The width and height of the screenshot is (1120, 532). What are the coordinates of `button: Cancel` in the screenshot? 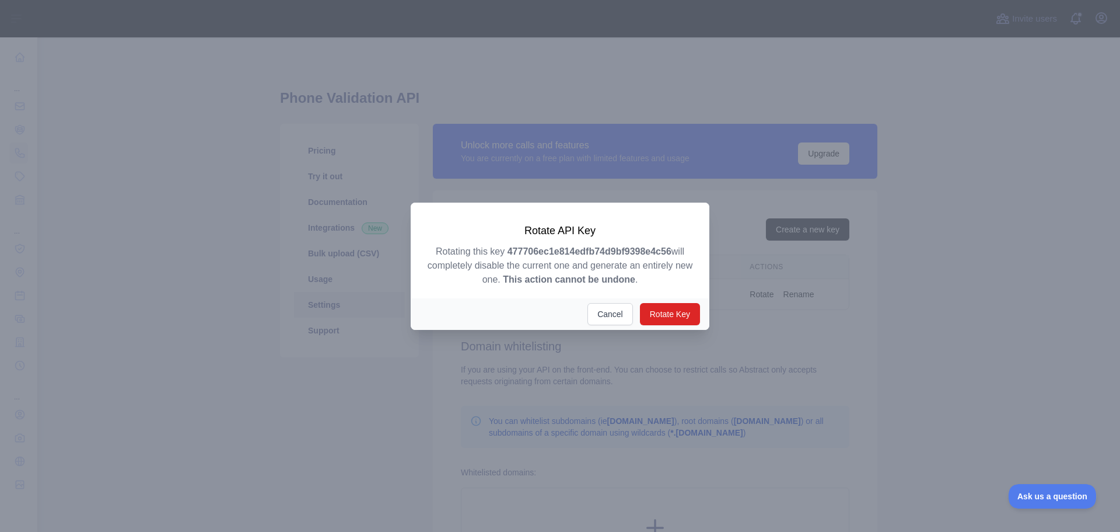 It's located at (610, 314).